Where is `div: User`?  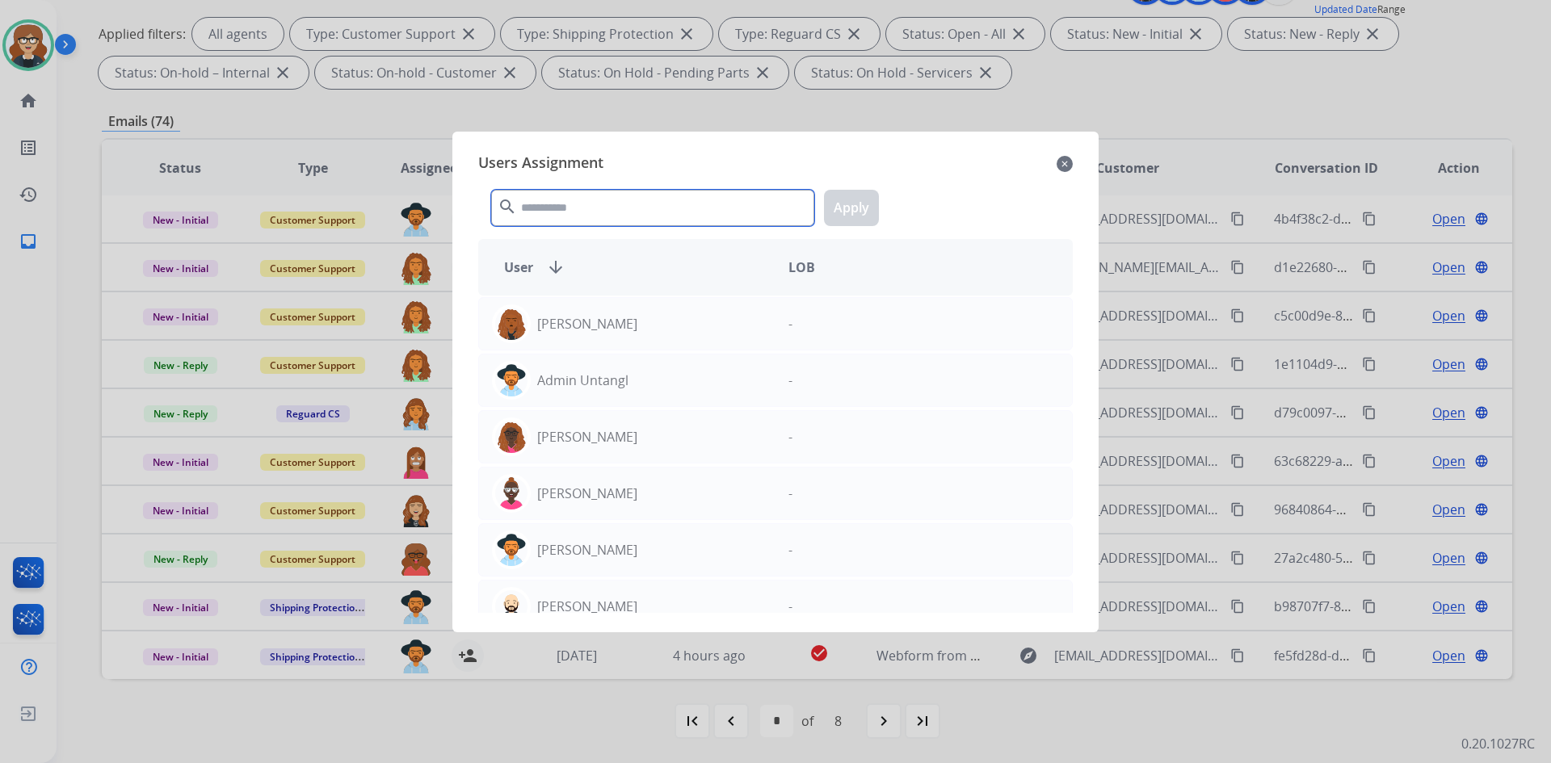 div: User is located at coordinates (633, 267).